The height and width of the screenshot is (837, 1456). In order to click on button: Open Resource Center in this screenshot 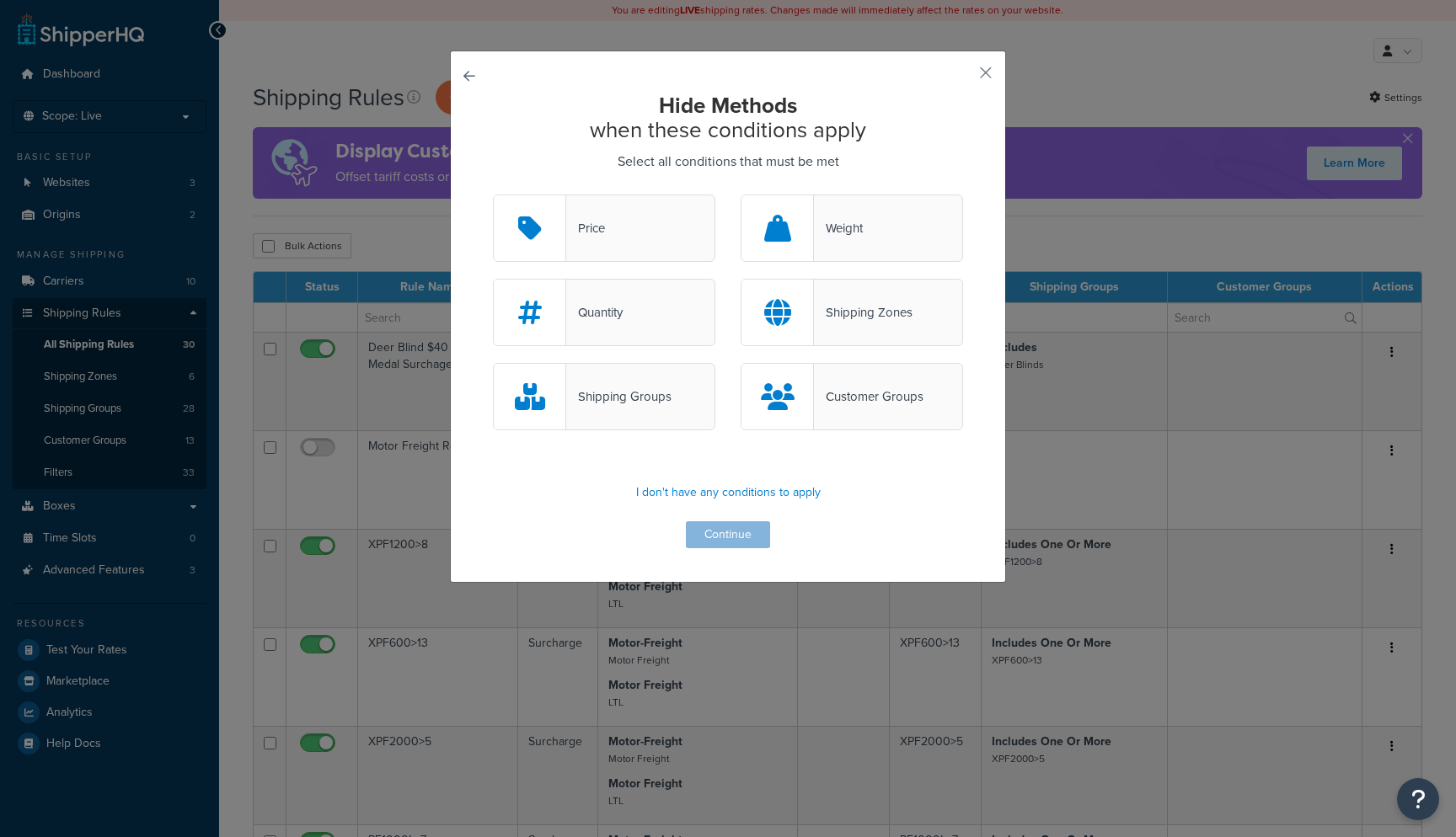, I will do `click(1418, 799)`.